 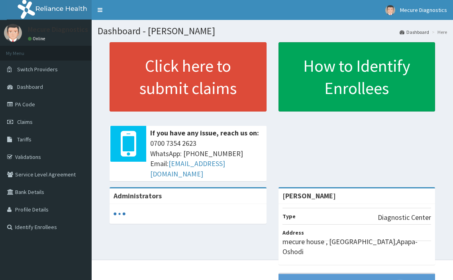 What do you see at coordinates (357, 77) in the screenshot?
I see `a: How to Identify Enrollees` at bounding box center [357, 77].